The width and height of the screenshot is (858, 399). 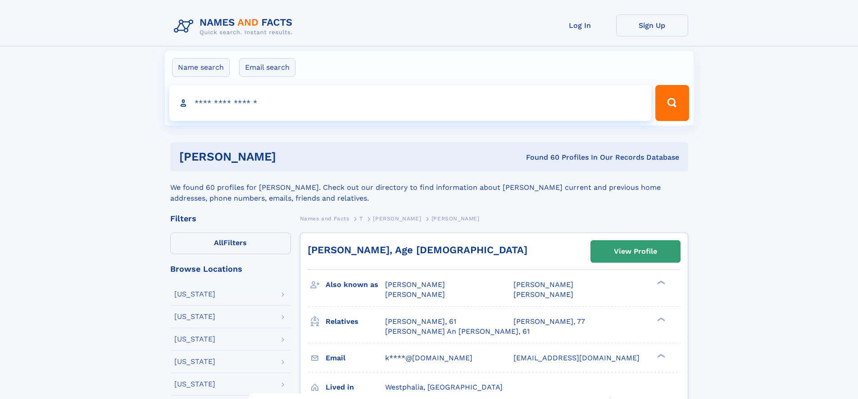 What do you see at coordinates (355, 358) in the screenshot?
I see `h3: Email` at bounding box center [355, 358].